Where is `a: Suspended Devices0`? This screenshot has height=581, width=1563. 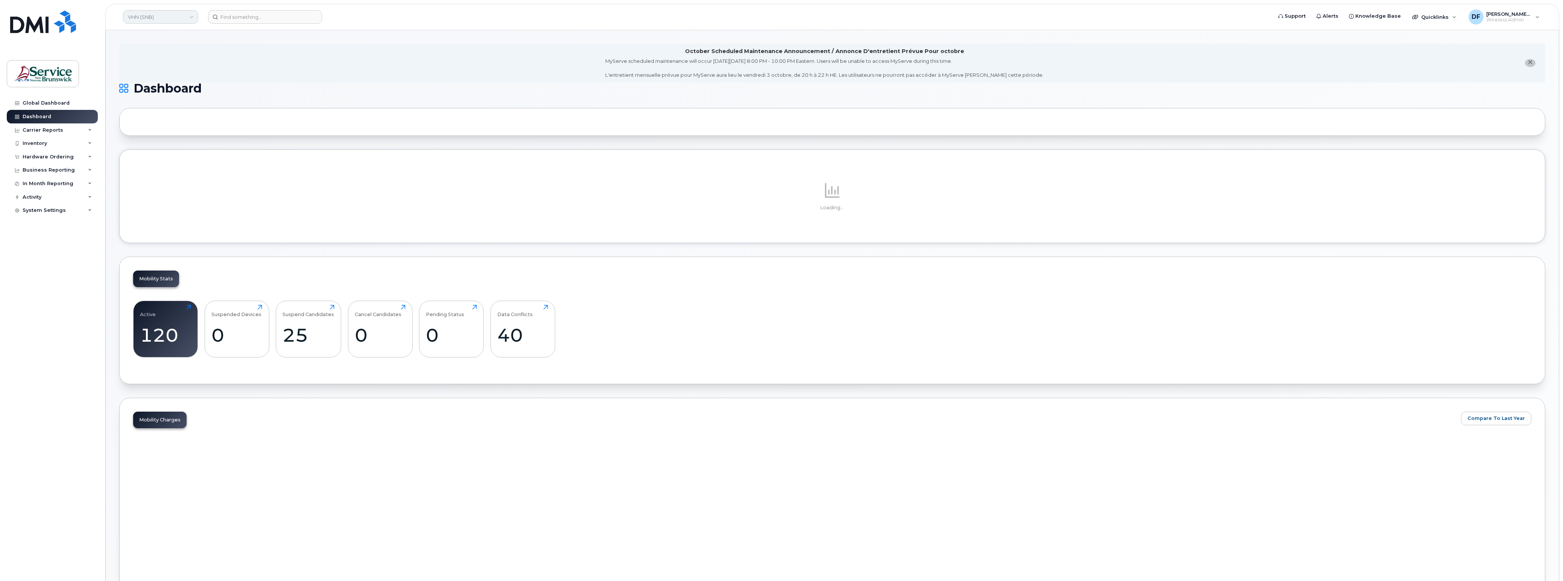
a: Suspended Devices0 is located at coordinates (237, 329).